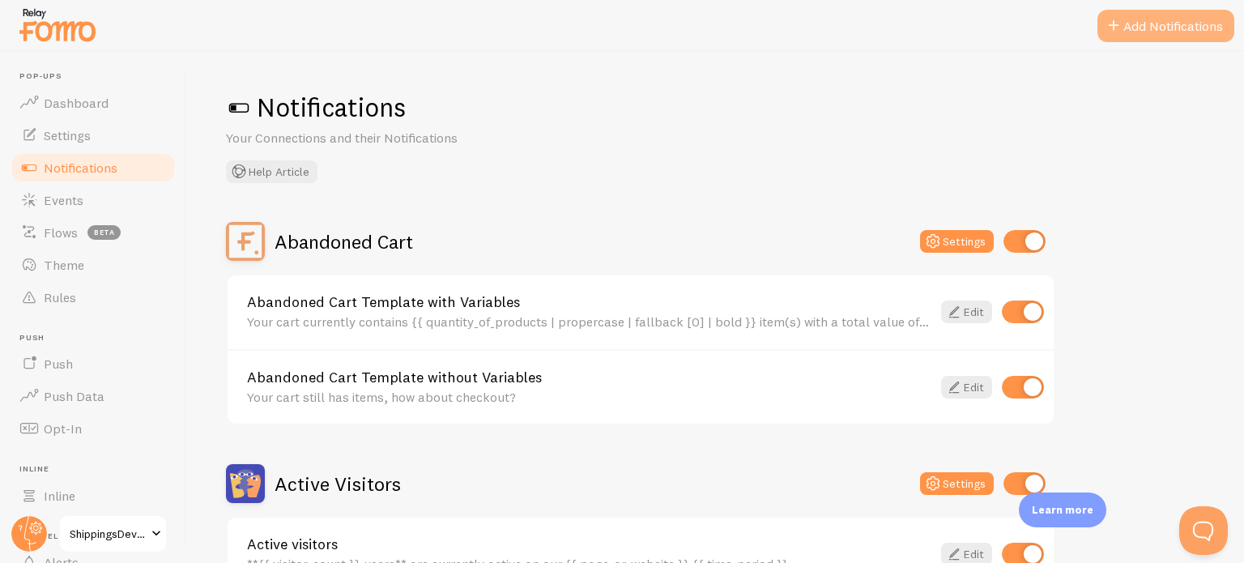 The width and height of the screenshot is (1244, 563). What do you see at coordinates (93, 396) in the screenshot?
I see `a: Push Data` at bounding box center [93, 396].